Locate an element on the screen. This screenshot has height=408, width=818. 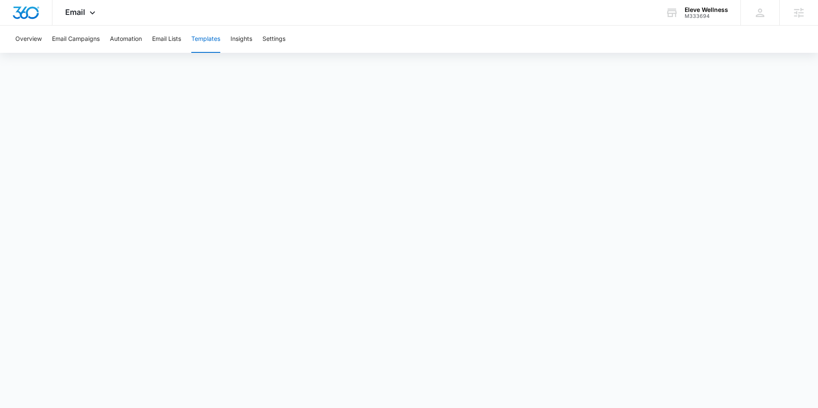
div: account name is located at coordinates (706, 10).